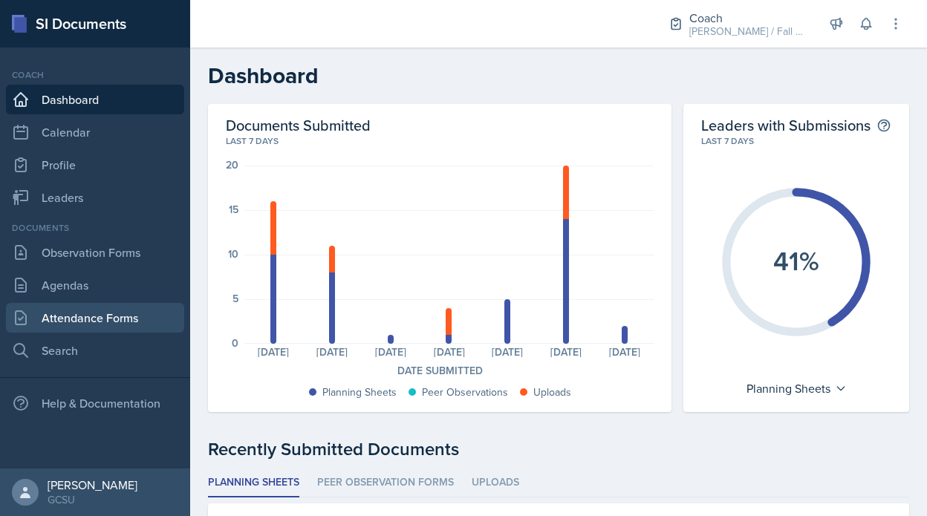 The width and height of the screenshot is (927, 516). Describe the element at coordinates (92, 500) in the screenshot. I see `div: GCSU` at that location.